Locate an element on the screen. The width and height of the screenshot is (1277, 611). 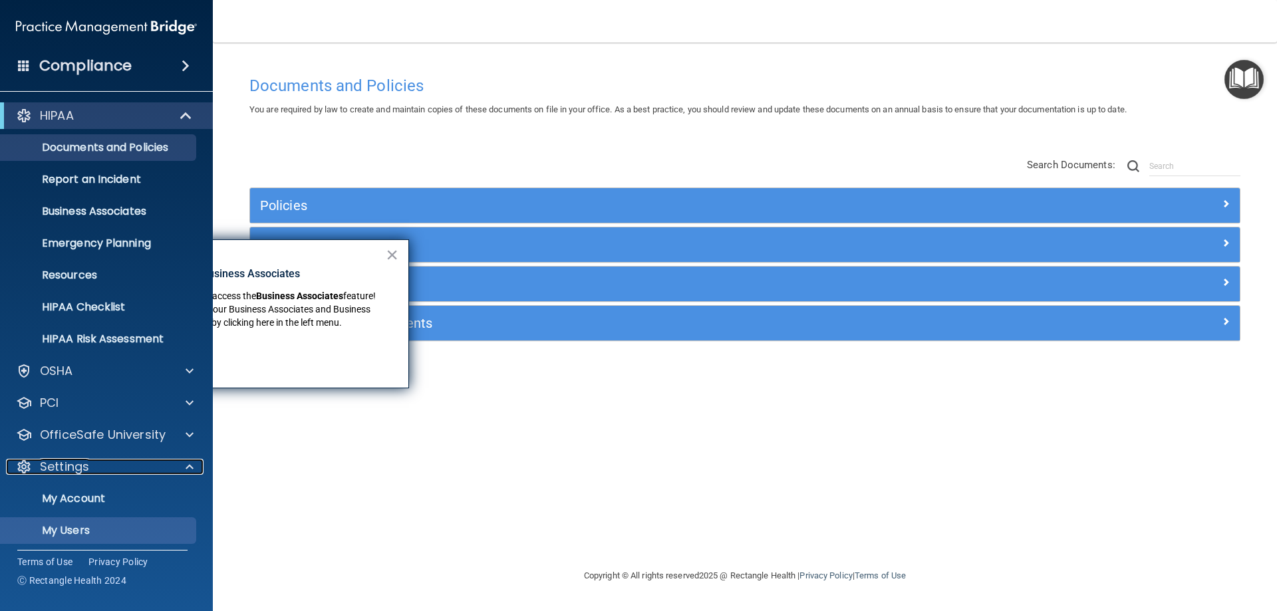
h5: Employee Acknowledgments is located at coordinates (621, 323).